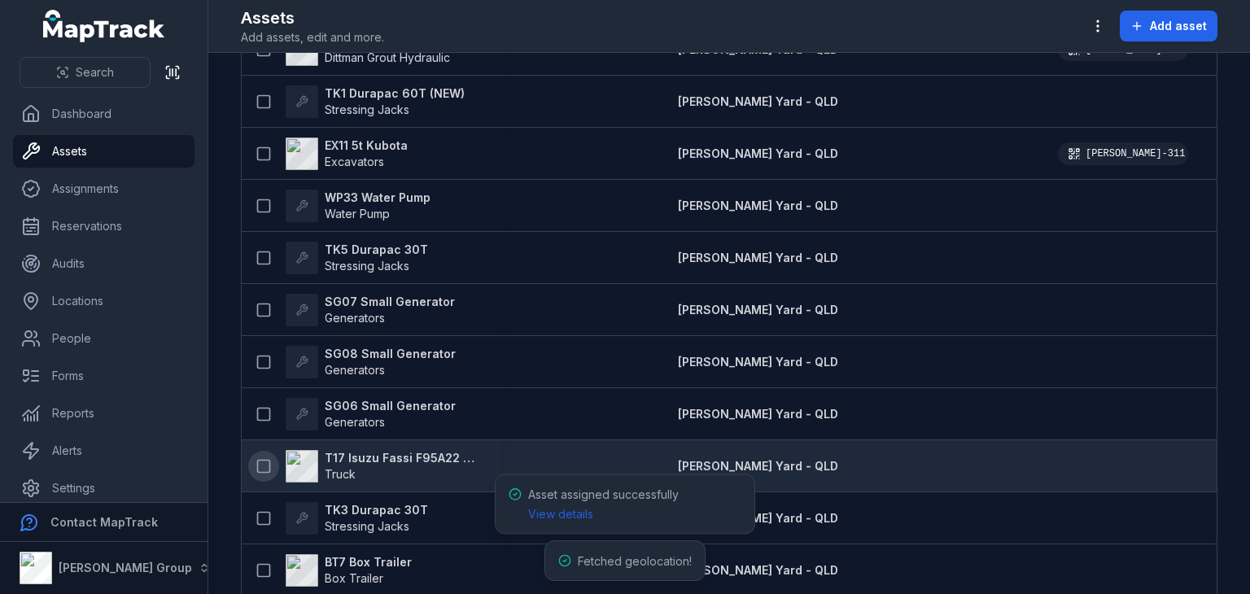 Image resolution: width=1250 pixels, height=594 pixels. I want to click on span: Add assets, edit and more., so click(312, 37).